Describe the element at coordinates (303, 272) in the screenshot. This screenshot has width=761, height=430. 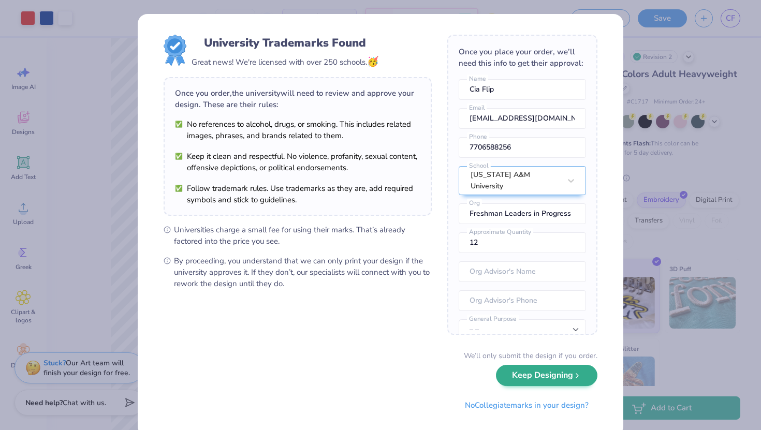
I see `span: By proceeding, you understand that we can only print your design if the university approves it. I...` at that location.